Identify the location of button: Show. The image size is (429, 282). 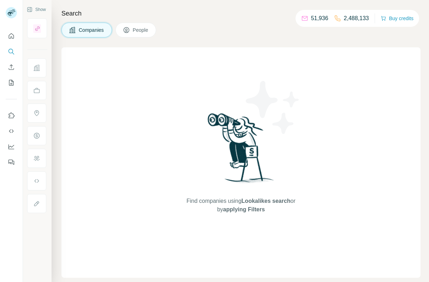
(36, 10).